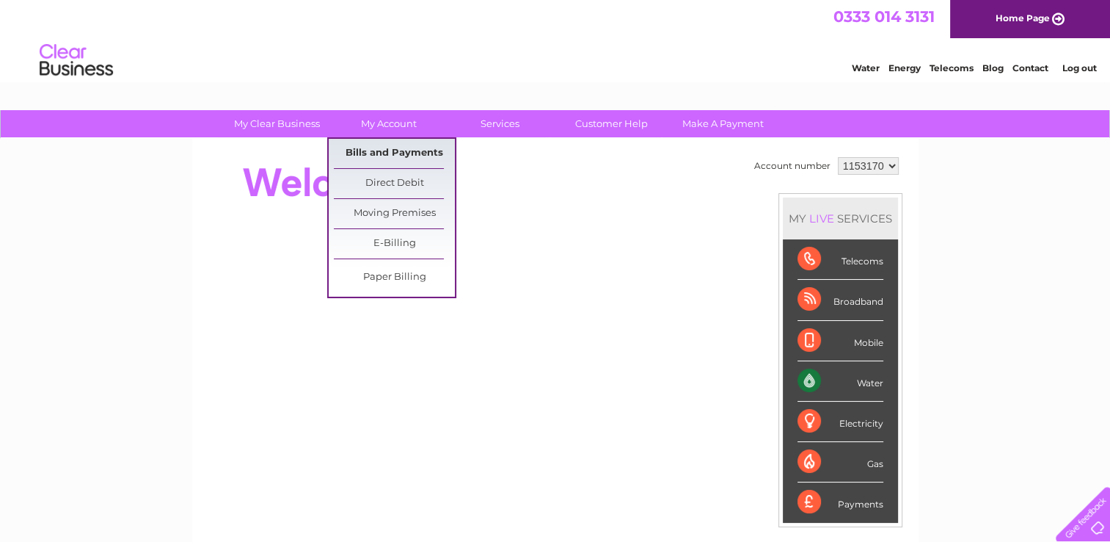 This screenshot has width=1110, height=542. I want to click on td: Account number, so click(793, 166).